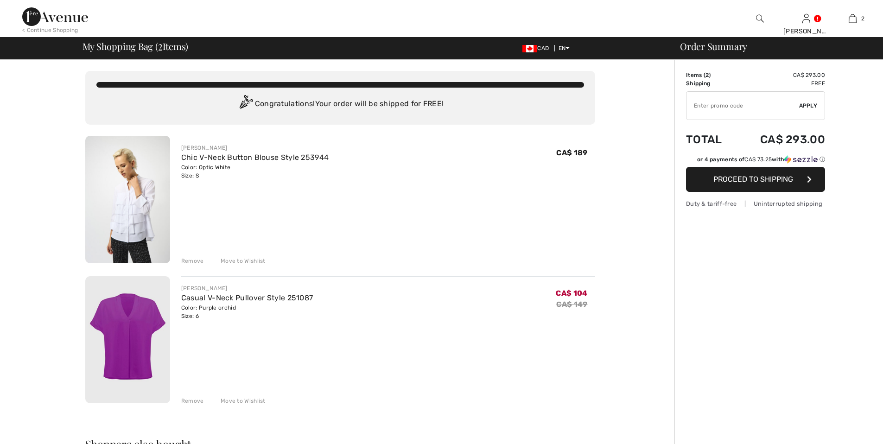 This screenshot has height=444, width=883. Describe the element at coordinates (247, 298) in the screenshot. I see `a: Casual V-Neck Pullover Style 251087` at that location.